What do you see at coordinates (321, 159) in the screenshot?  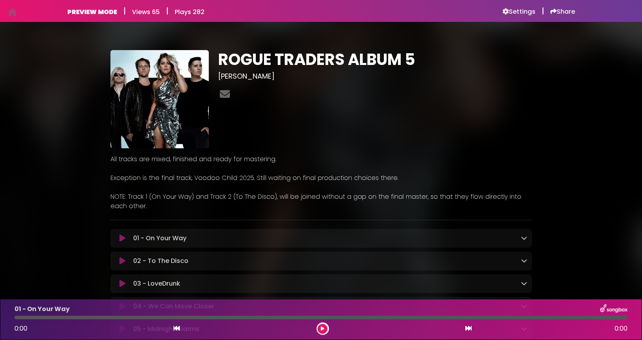 I see `p: All tracks are mixed, finished and ready for mastering.` at bounding box center [321, 159].